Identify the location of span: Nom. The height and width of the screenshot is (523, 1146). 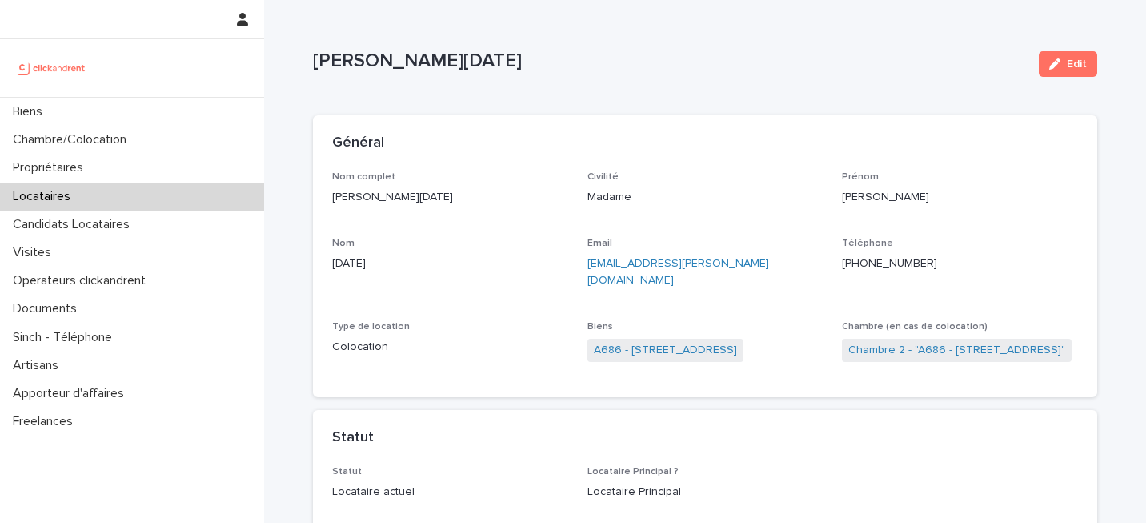
(343, 243).